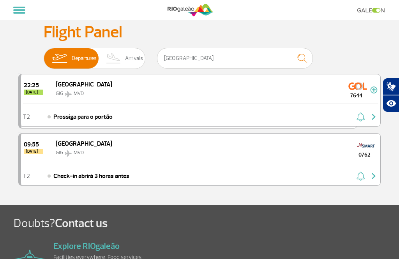 Image resolution: width=399 pixels, height=259 pixels. Describe the element at coordinates (59, 58) in the screenshot. I see `img: slider-embarque` at that location.